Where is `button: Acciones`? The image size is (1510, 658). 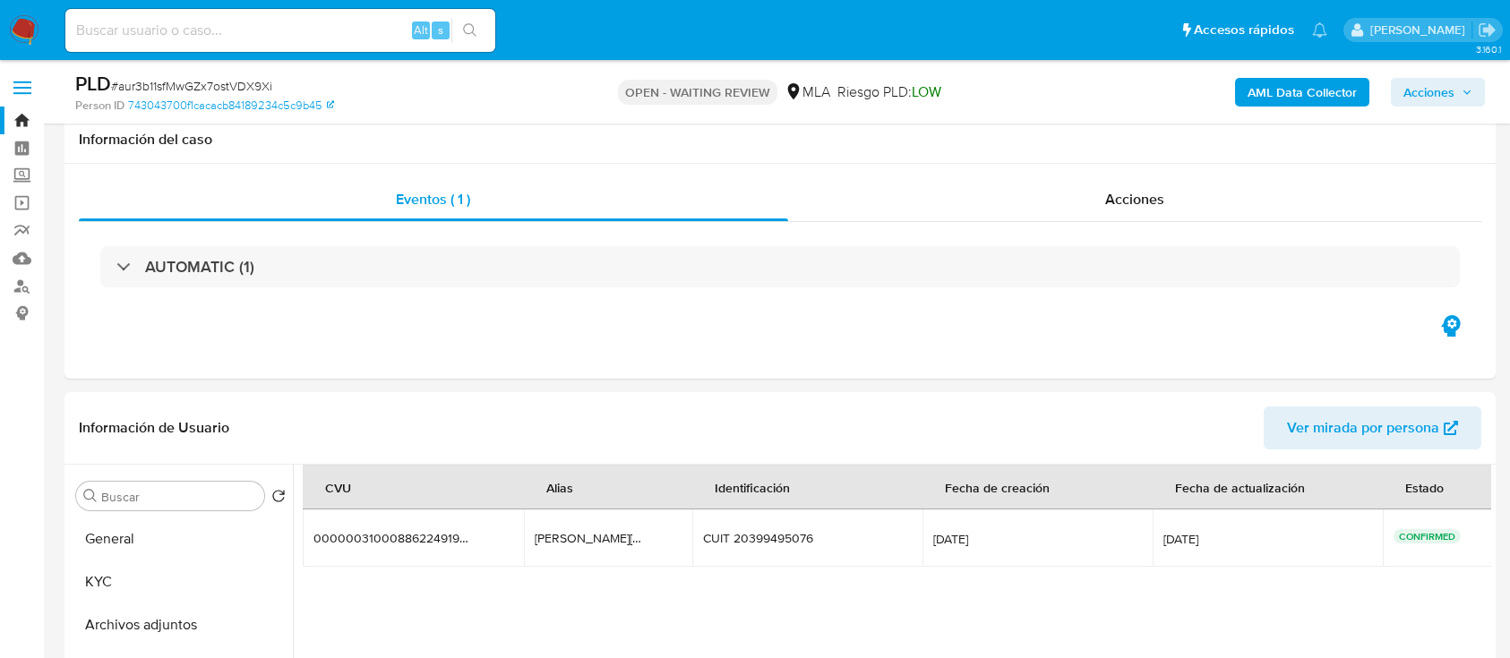 button: Acciones is located at coordinates (1437, 92).